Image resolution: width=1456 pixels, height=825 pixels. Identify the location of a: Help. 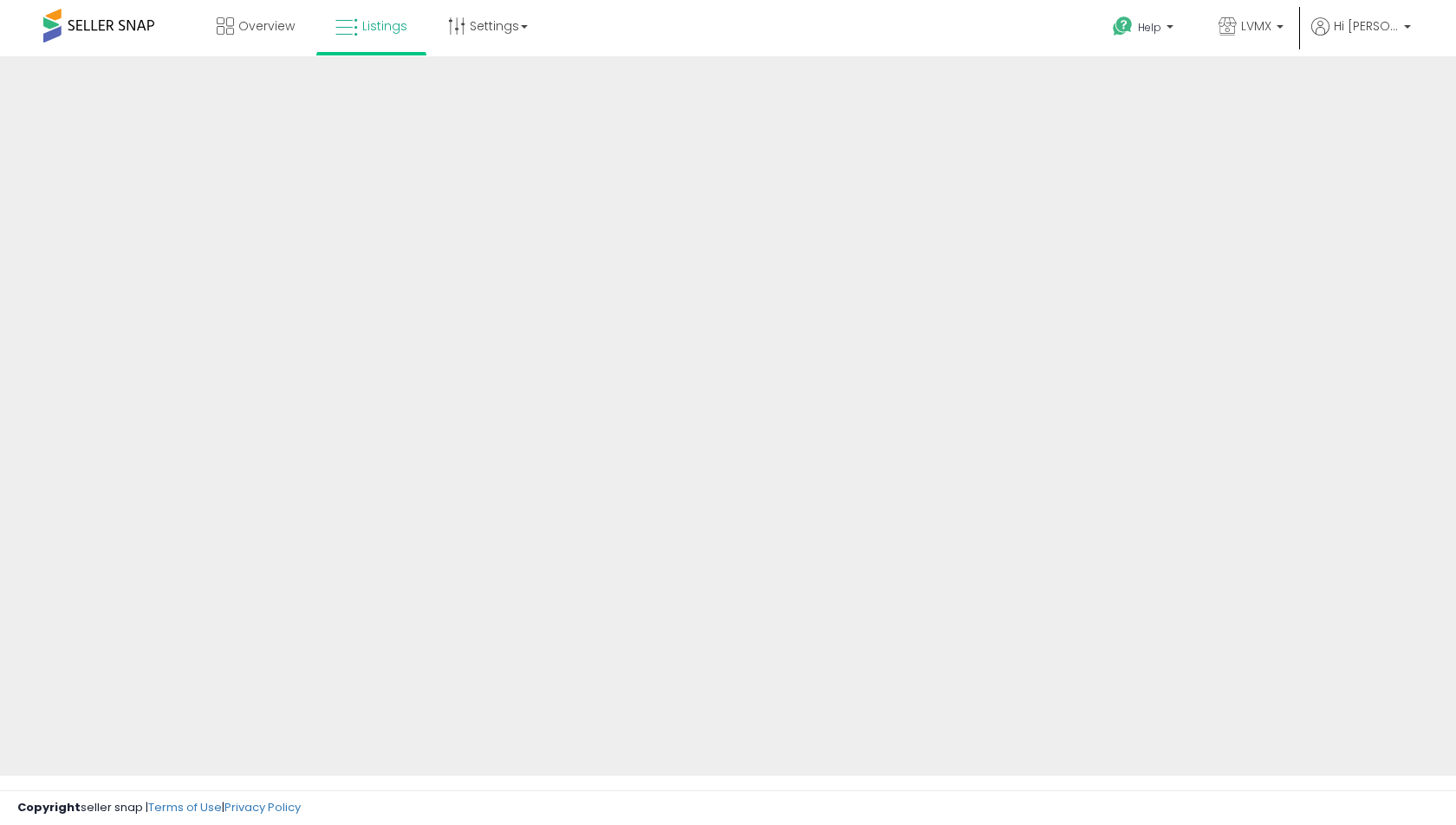
(1145, 29).